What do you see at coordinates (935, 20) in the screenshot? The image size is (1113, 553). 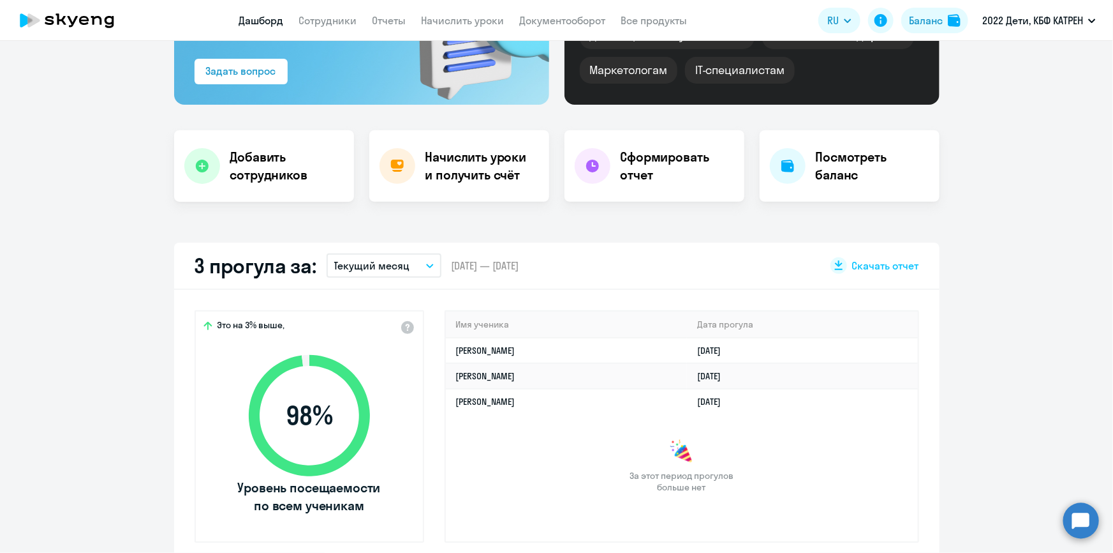 I see `a: Балансbalance` at bounding box center [935, 20].